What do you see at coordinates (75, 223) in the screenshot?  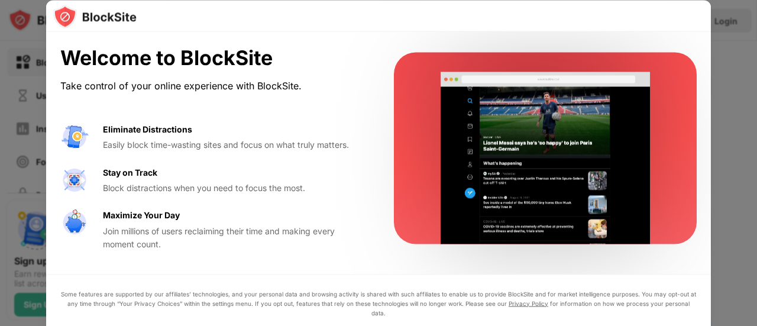 I see `img: value-safe-time.svg` at bounding box center [75, 223].